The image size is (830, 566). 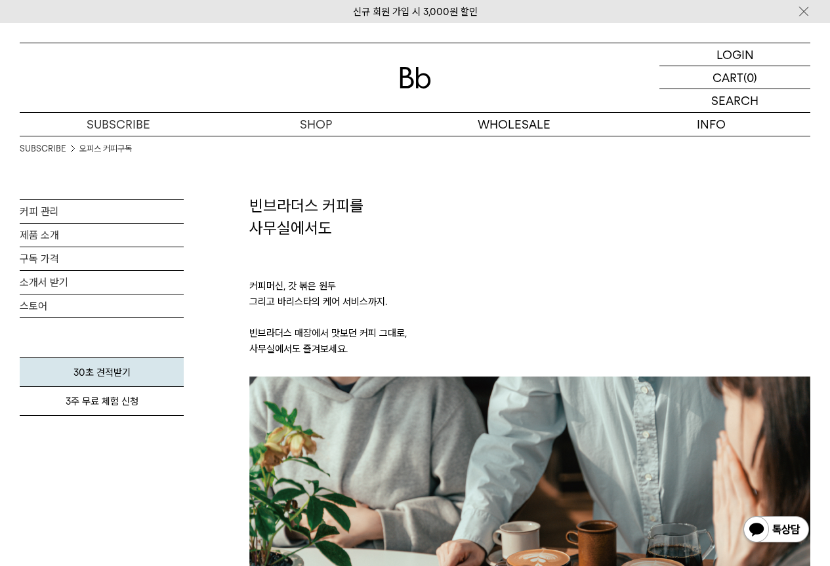 I want to click on p: SEARCH, so click(x=735, y=100).